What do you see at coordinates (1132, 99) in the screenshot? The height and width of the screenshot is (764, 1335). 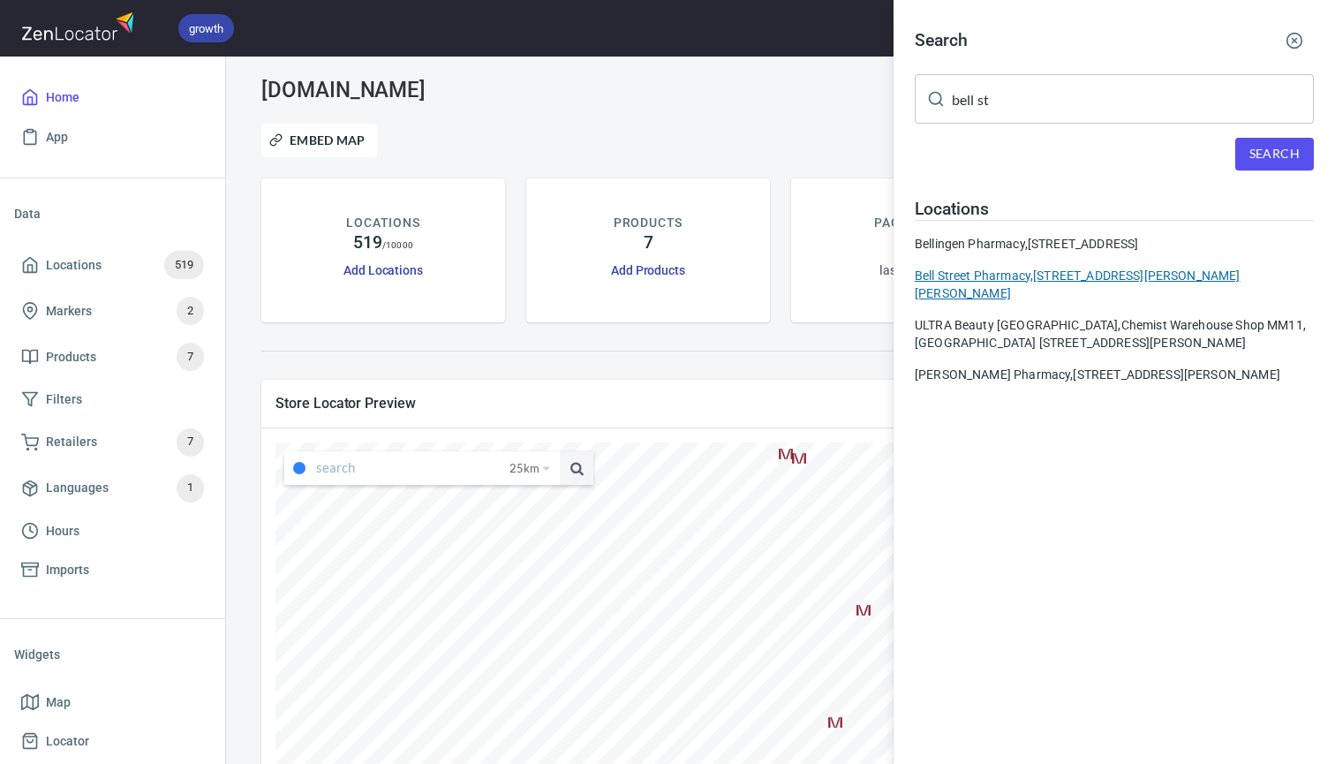 I see `input: Search for locations, markers or anything you want` at bounding box center [1132, 99].